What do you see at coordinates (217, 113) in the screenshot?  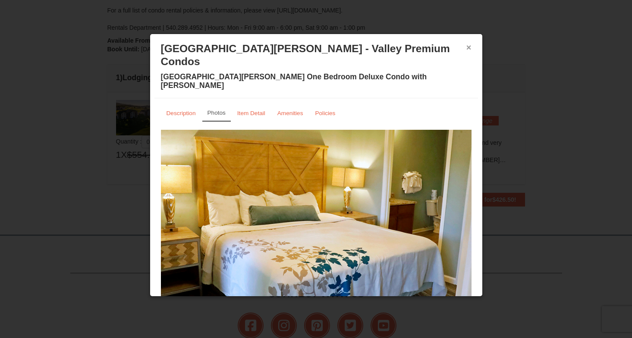 I see `a: Photos` at bounding box center [217, 113].